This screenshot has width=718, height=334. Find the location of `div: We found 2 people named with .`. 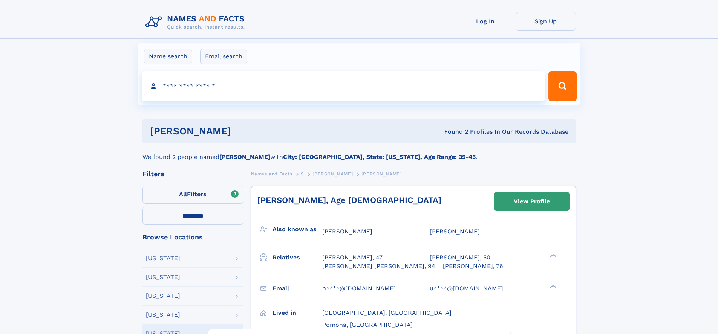

div: We found 2 people named with . is located at coordinates (359, 153).